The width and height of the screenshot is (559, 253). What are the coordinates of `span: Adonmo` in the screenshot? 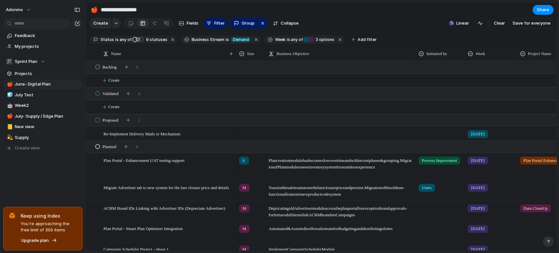 It's located at (14, 10).